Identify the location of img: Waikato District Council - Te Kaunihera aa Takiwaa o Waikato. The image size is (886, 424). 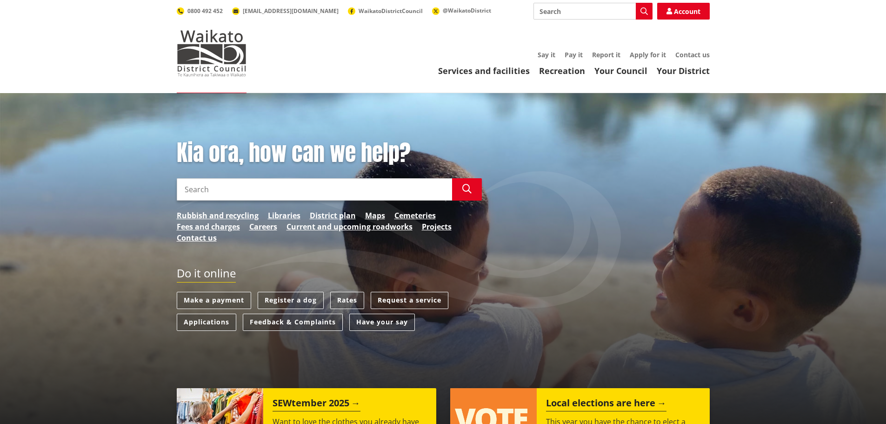
(212, 53).